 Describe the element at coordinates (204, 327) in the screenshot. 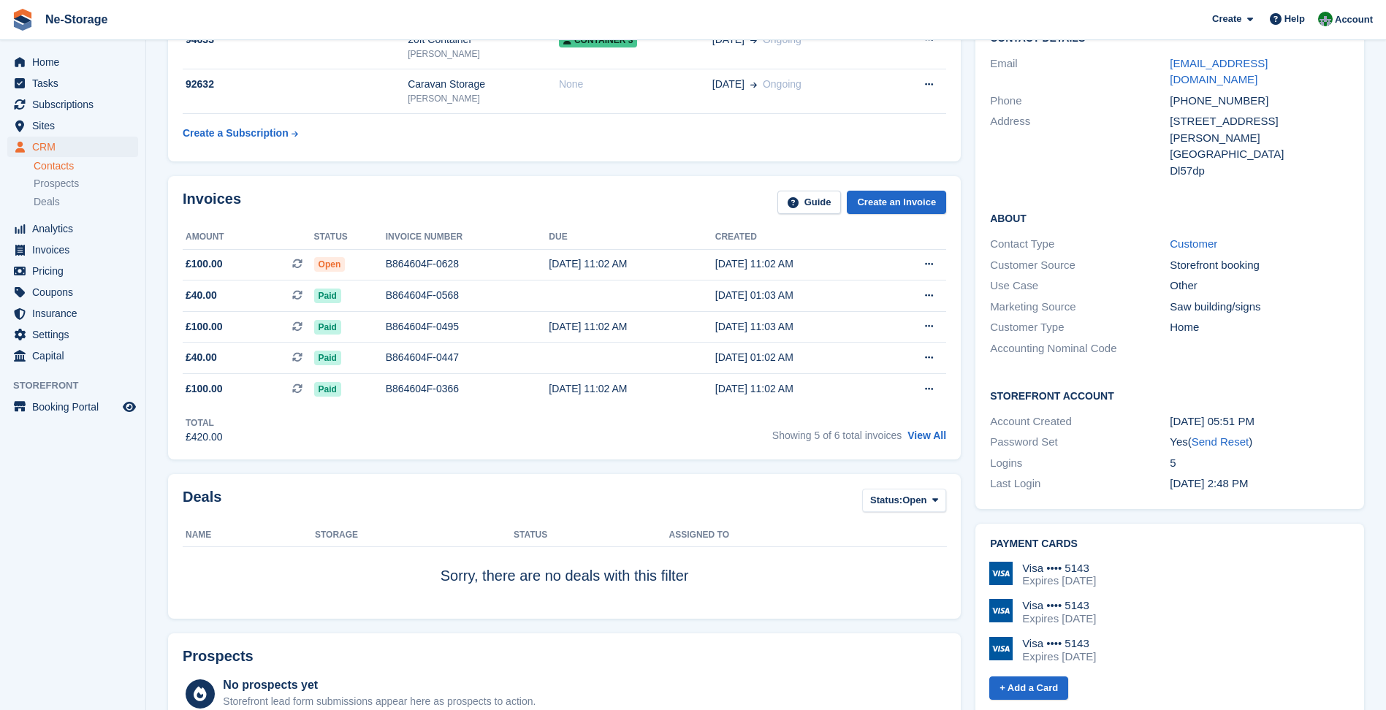

I see `span: £100.00` at that location.